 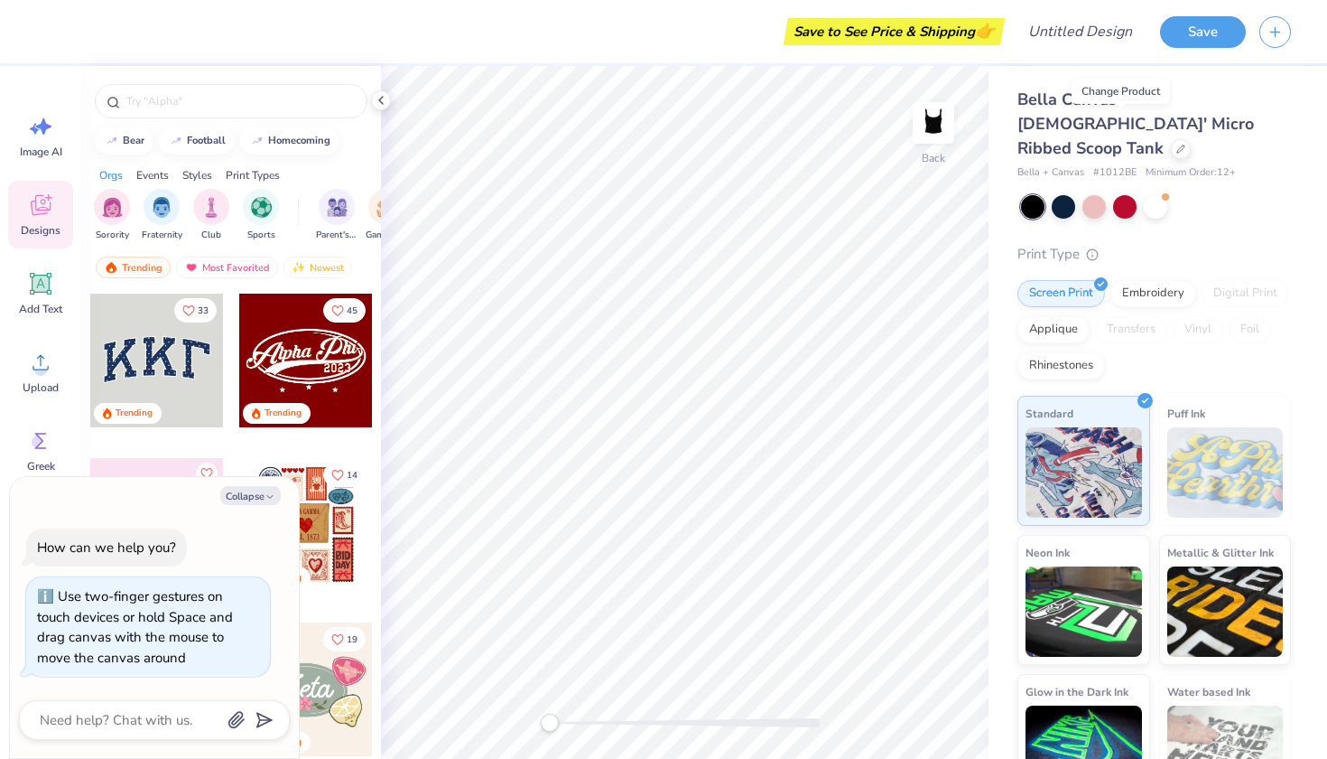 What do you see at coordinates (1221, 552) in the screenshot?
I see `span: Metallic & Glitter Ink` at bounding box center [1221, 552].